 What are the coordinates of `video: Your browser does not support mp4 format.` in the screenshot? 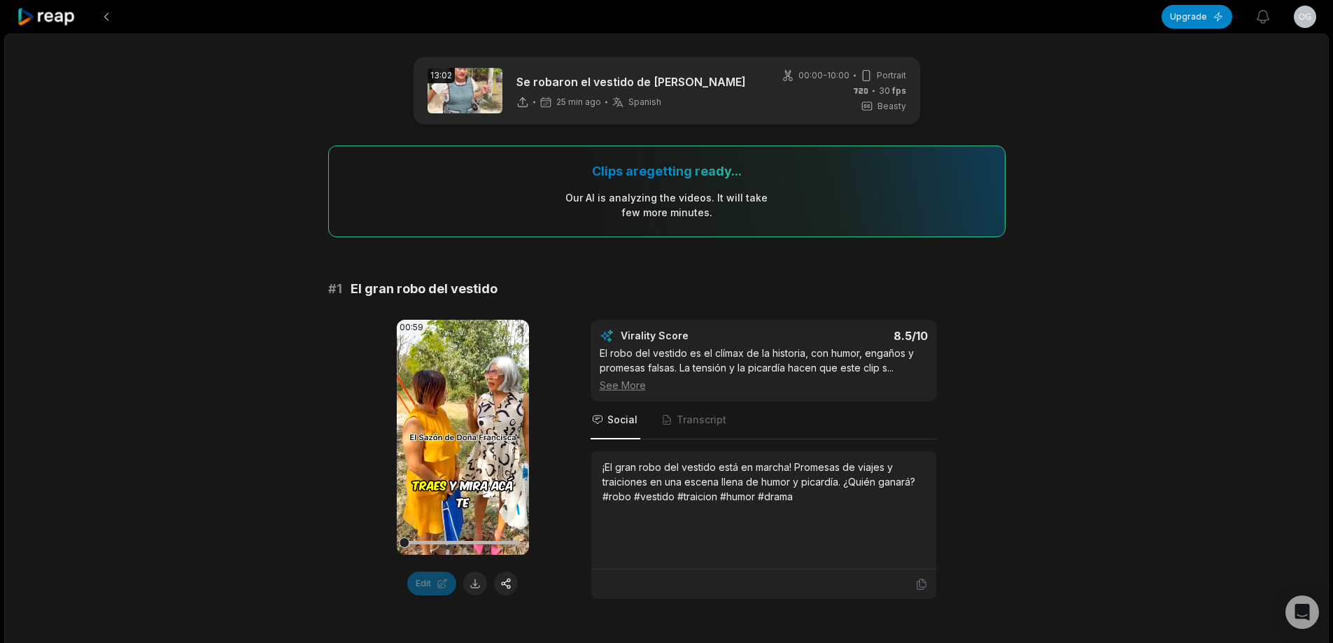 It's located at (462, 437).